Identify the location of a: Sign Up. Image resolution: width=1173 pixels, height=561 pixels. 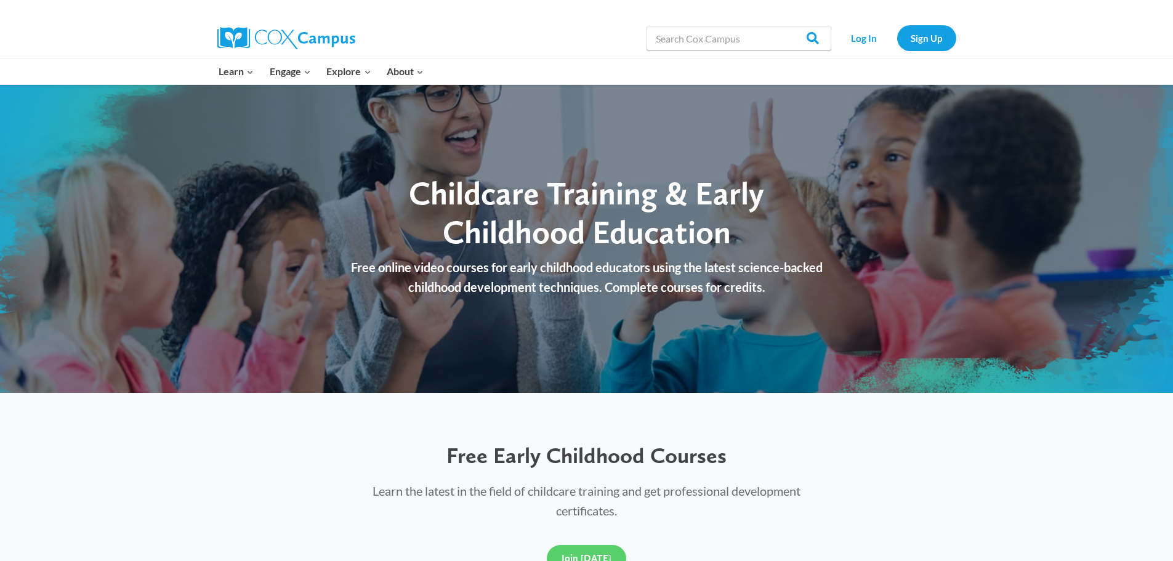
(927, 38).